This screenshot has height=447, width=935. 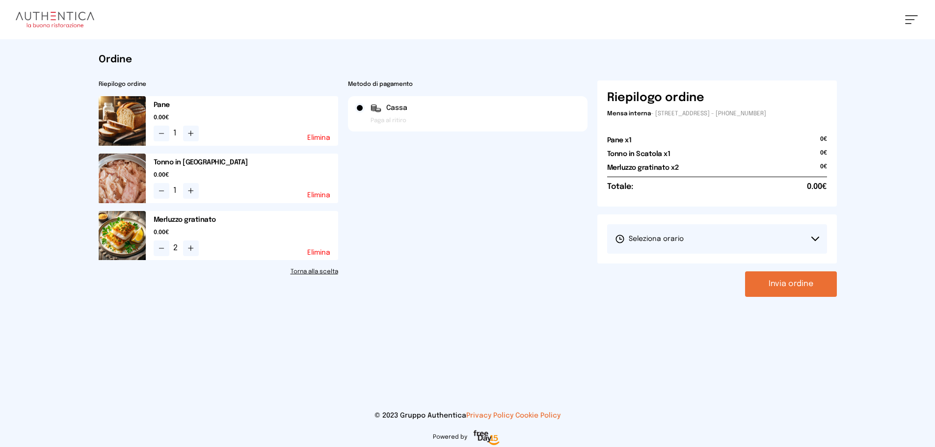 I want to click on h2: Pane x1, so click(x=619, y=140).